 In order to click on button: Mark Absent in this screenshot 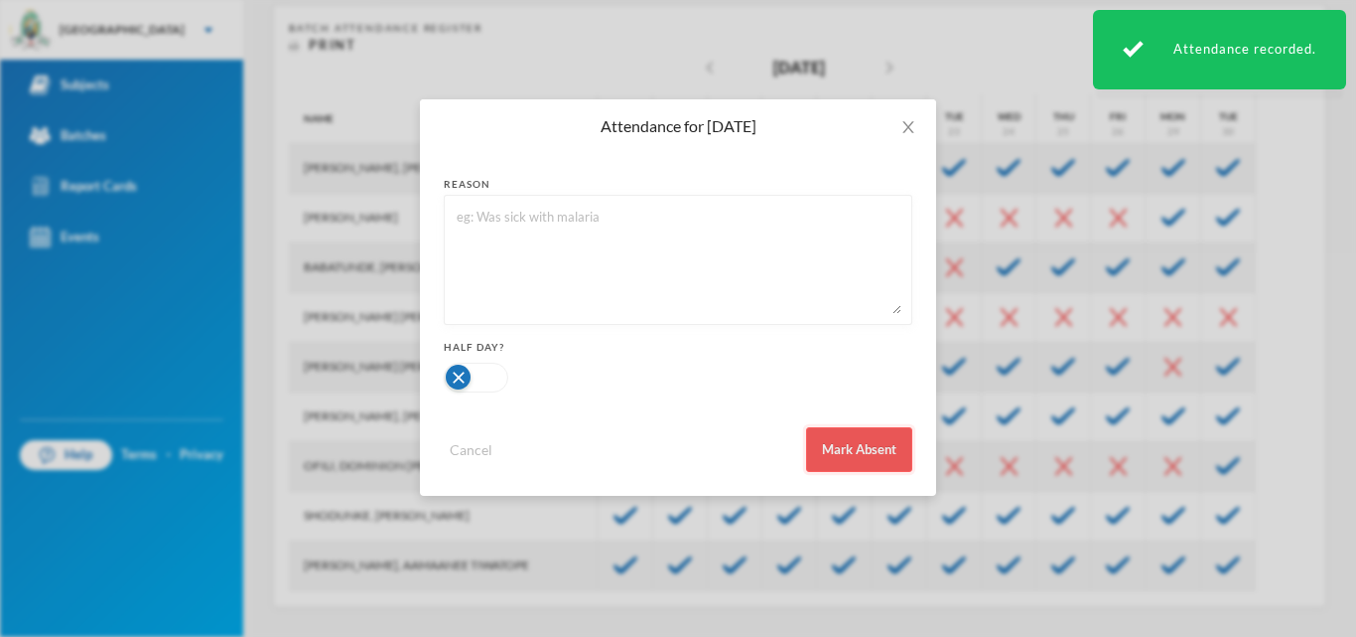, I will do `click(859, 449)`.